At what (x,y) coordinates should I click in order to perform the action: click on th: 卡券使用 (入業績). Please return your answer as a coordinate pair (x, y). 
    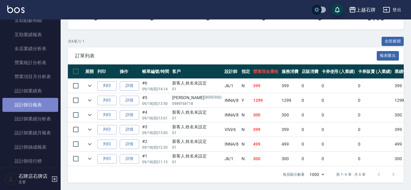
    Looking at the image, I should click on (339, 71).